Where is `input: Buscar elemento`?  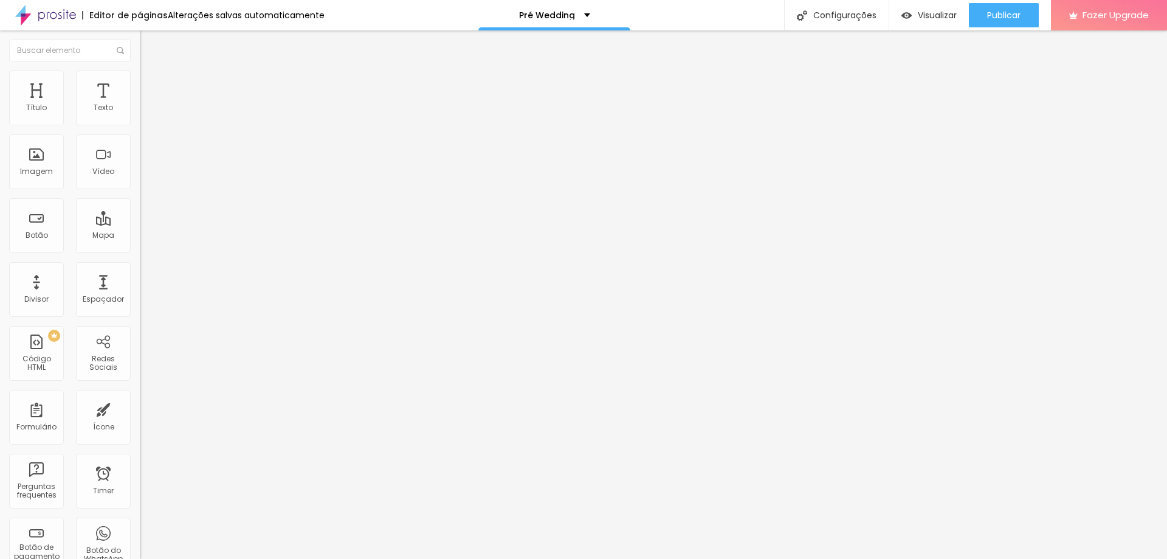 input: Buscar elemento is located at coordinates (70, 50).